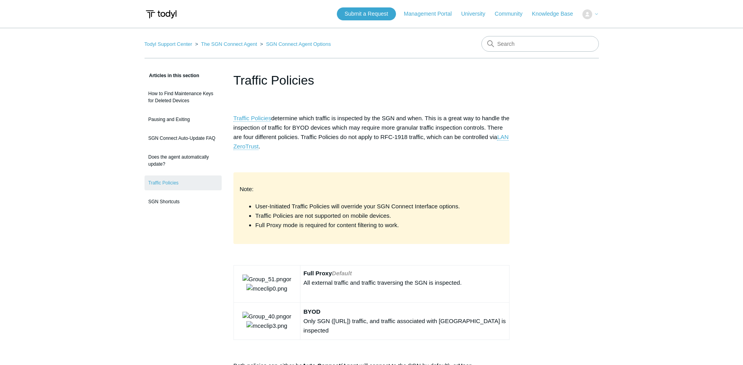  I want to click on a: SGN Shortcuts, so click(183, 202).